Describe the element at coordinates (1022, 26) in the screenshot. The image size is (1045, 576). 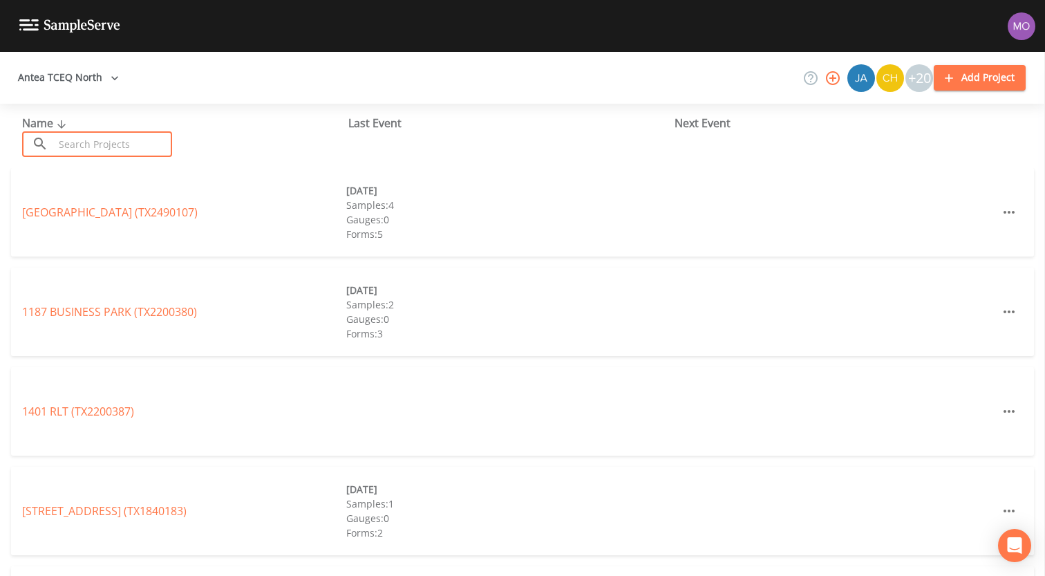
I see `img: 4e251478aba98ce068fb7eae8f78b90c` at that location.